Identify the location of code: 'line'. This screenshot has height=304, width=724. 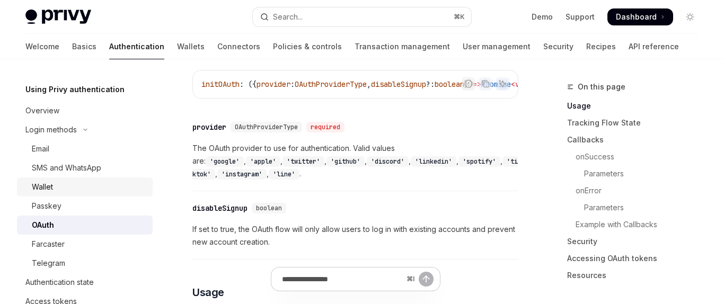
(284, 174).